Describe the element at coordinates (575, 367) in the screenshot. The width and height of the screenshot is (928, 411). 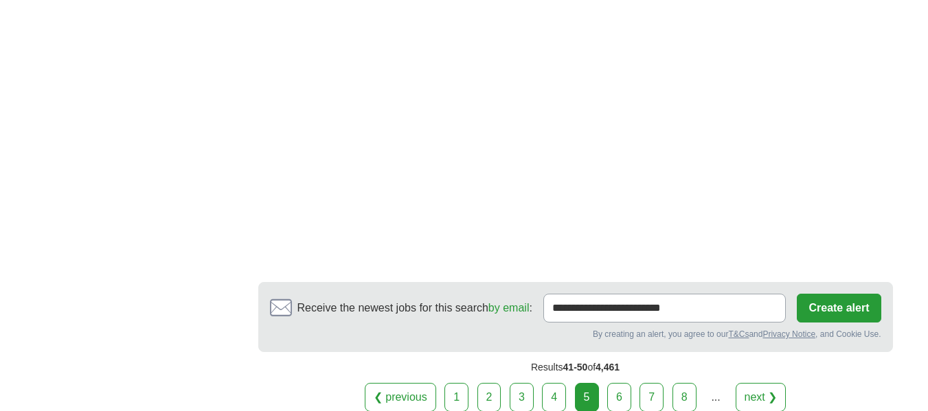
I see `div: Results of` at that location.